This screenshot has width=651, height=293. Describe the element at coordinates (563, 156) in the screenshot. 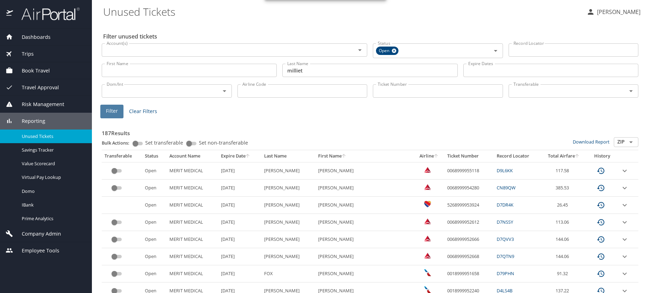

I see `th: Total Airfare` at that location.